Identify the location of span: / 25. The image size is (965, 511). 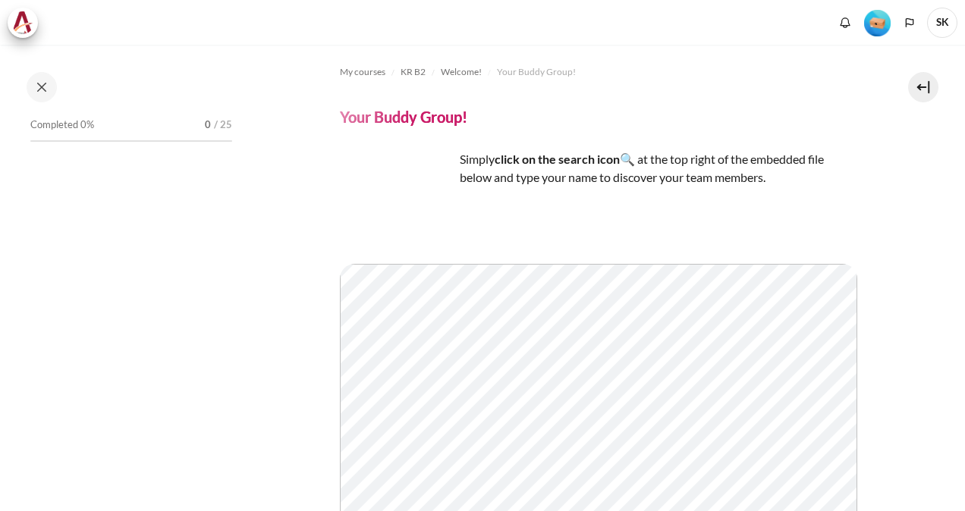
(223, 125).